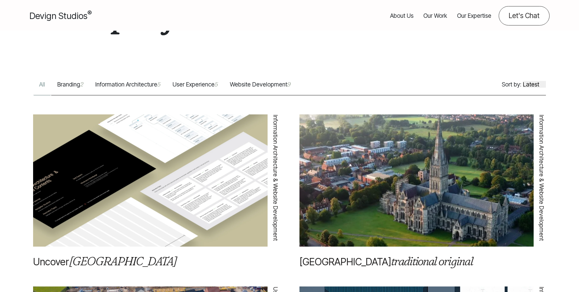 The width and height of the screenshot is (579, 292). I want to click on a: Our Work, so click(435, 16).